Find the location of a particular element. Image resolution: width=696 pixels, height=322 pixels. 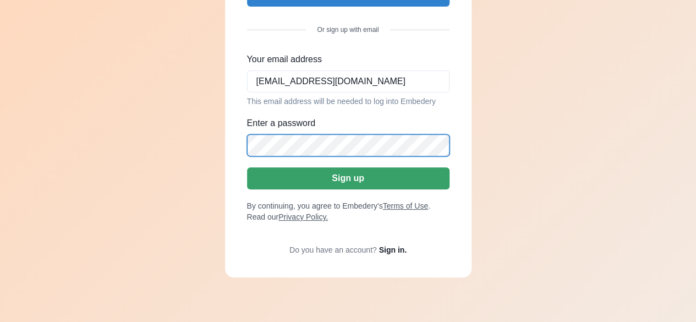

label: Enter a password is located at coordinates (345, 123).